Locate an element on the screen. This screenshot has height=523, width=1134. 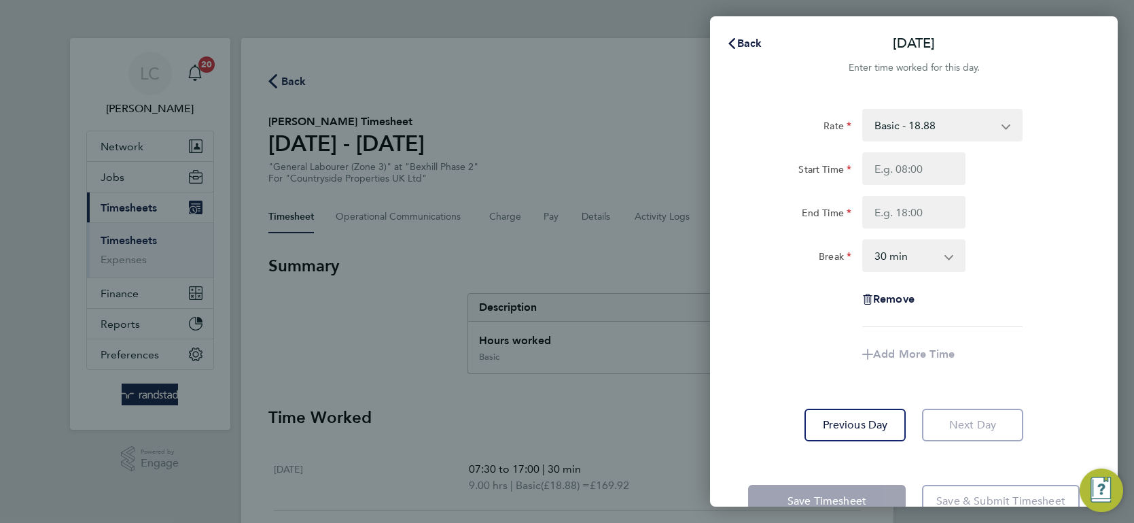
button: Engage Resource Center is located at coordinates (1102, 490).